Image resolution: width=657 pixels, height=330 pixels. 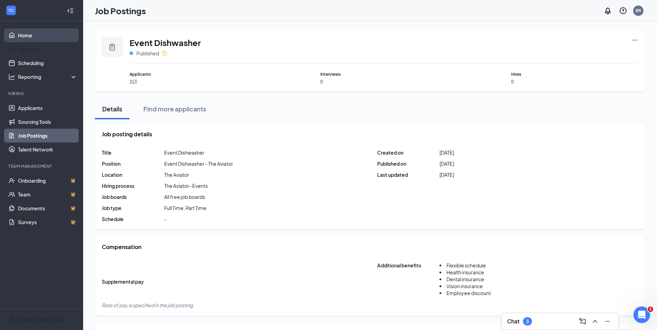 I want to click on span: Dental insurance, so click(x=465, y=280).